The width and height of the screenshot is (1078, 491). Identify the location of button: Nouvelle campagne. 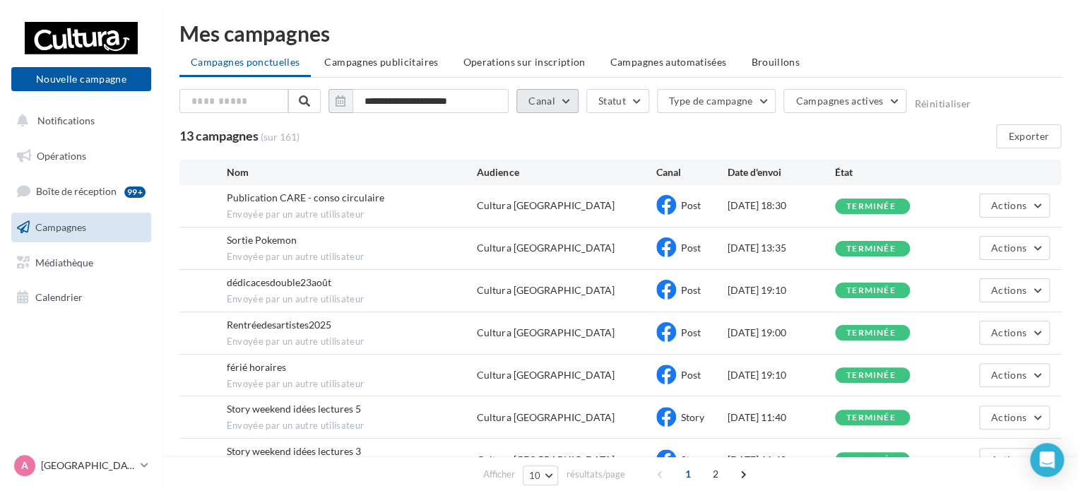
(81, 79).